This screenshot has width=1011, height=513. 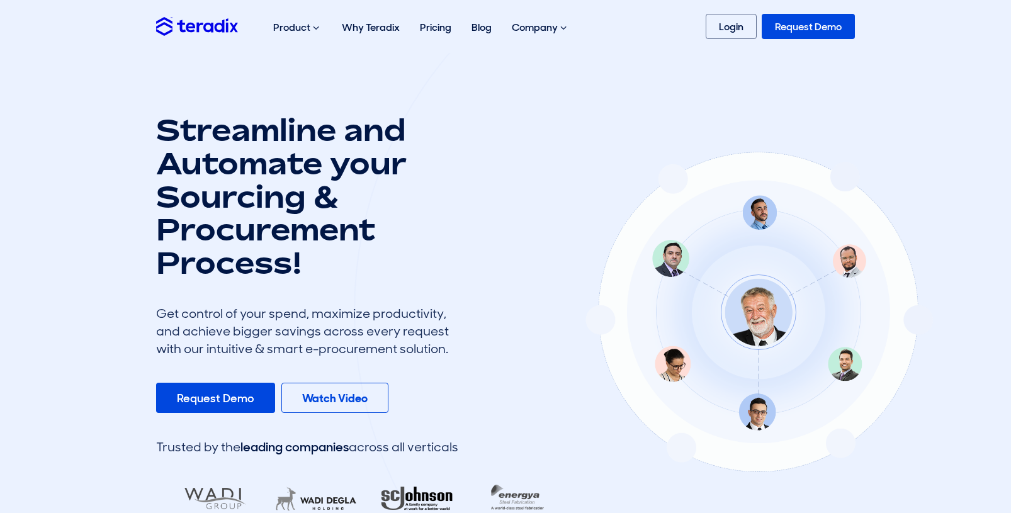 I want to click on img: Teradix logo, so click(x=197, y=26).